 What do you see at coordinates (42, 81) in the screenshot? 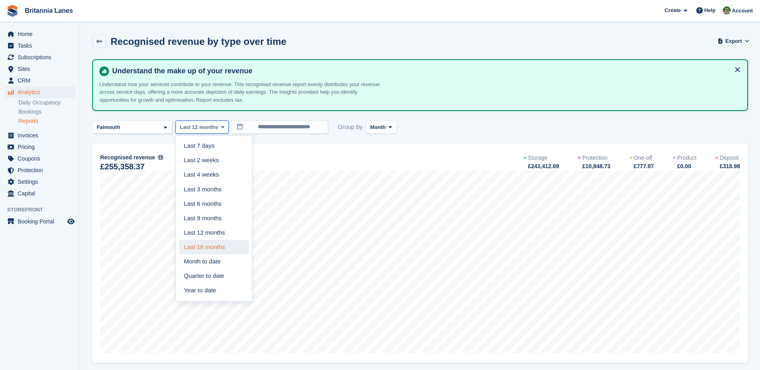
I see `span: CRM` at bounding box center [42, 81].